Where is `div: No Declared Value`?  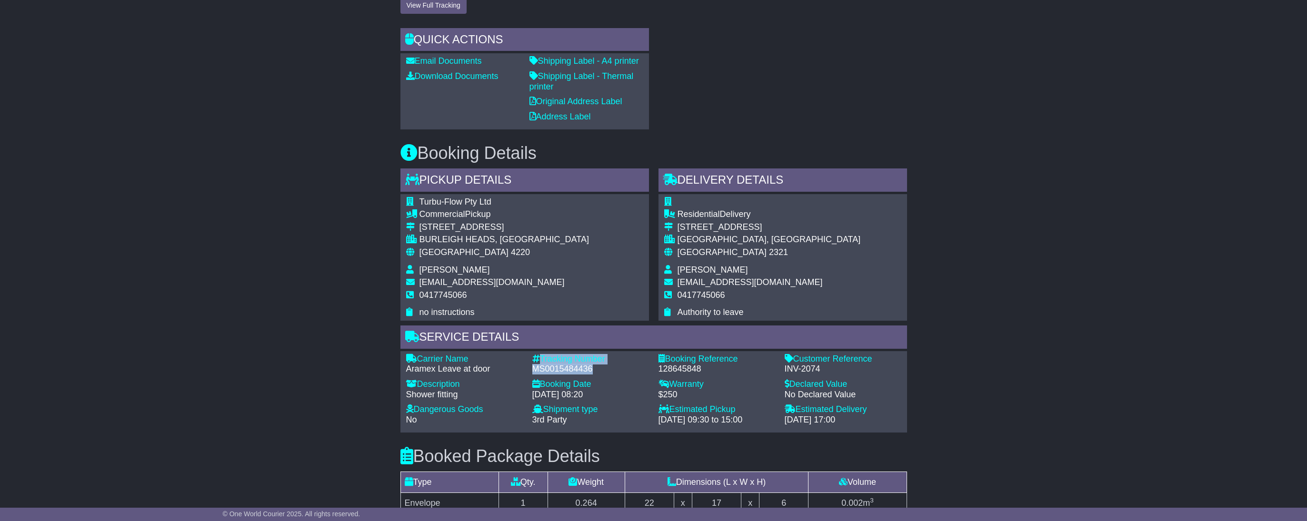
div: No Declared Value is located at coordinates (842, 395).